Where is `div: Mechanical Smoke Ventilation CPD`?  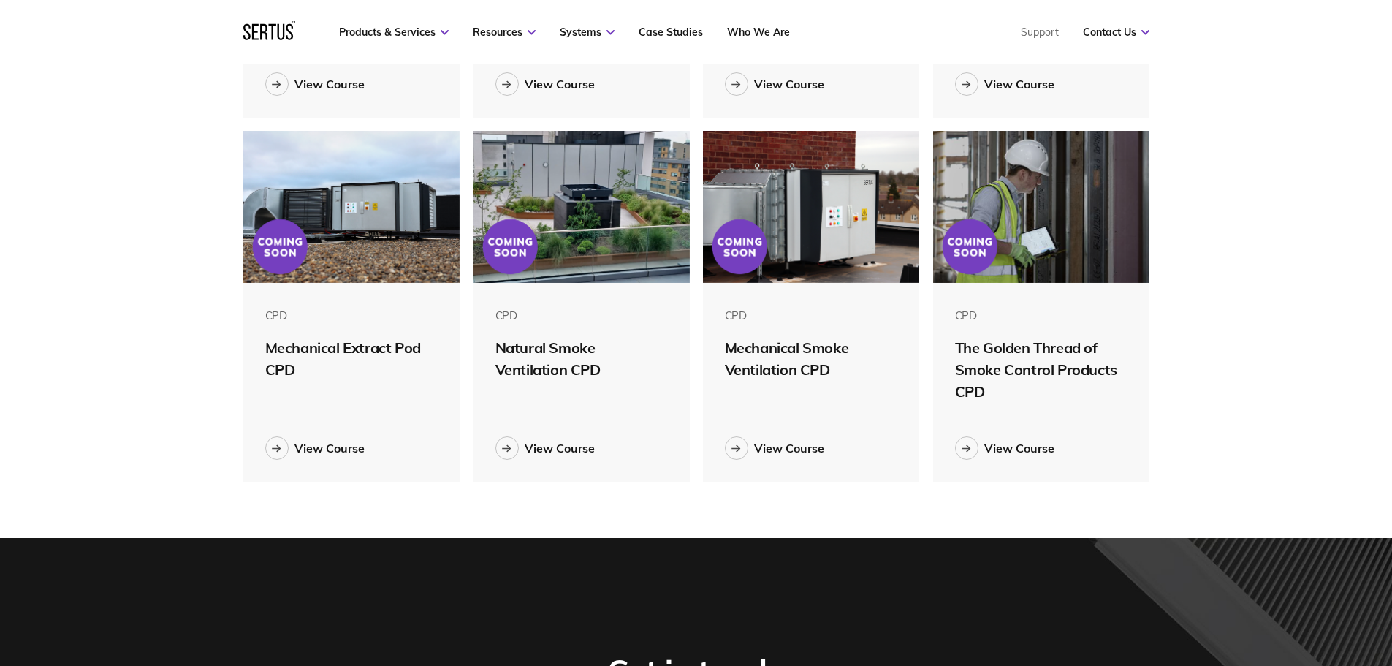
div: Mechanical Smoke Ventilation CPD is located at coordinates (811, 359).